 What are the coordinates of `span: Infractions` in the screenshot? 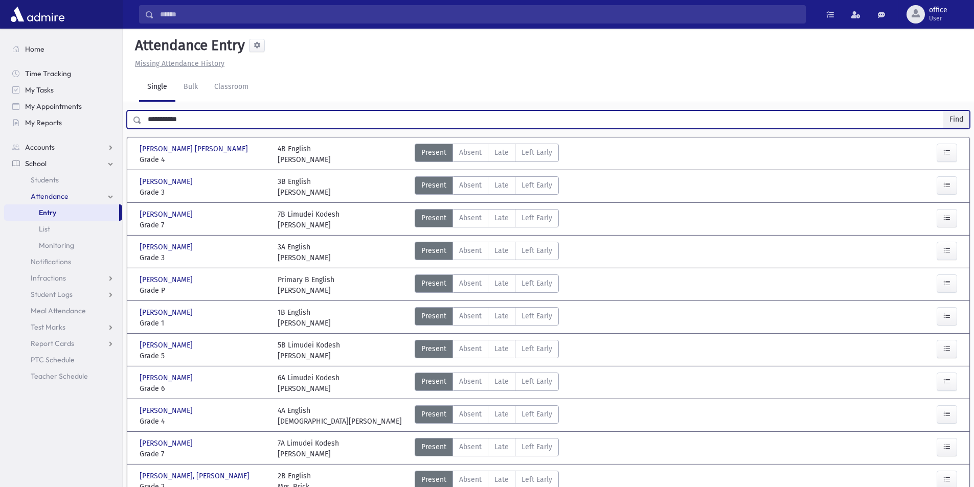 It's located at (48, 278).